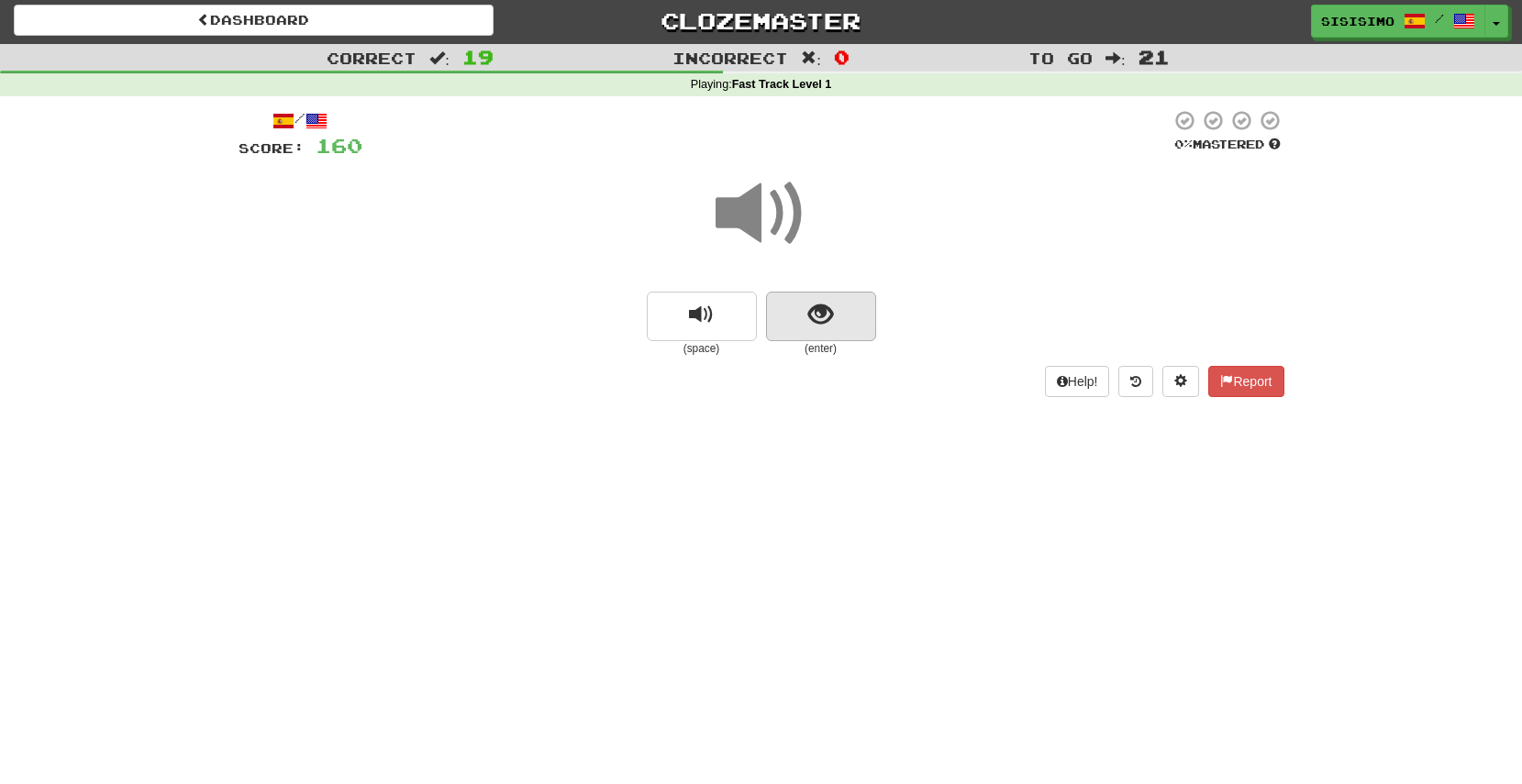 This screenshot has width=1522, height=784. Describe the element at coordinates (781, 84) in the screenshot. I see `strong: Fast Track Level 1` at that location.